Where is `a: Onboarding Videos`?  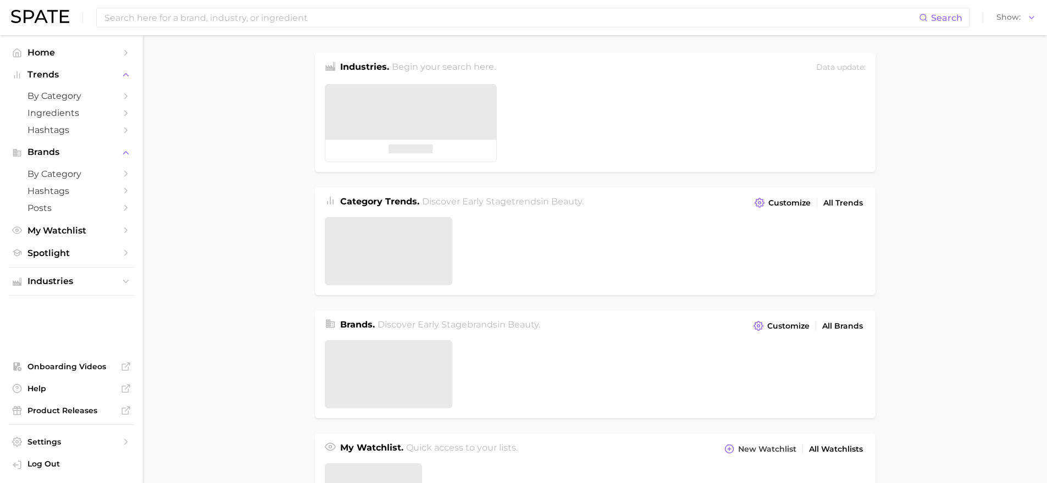 a: Onboarding Videos is located at coordinates (71, 367).